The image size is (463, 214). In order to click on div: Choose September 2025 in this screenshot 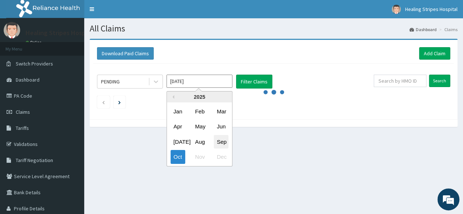, I will do `click(221, 142)`.